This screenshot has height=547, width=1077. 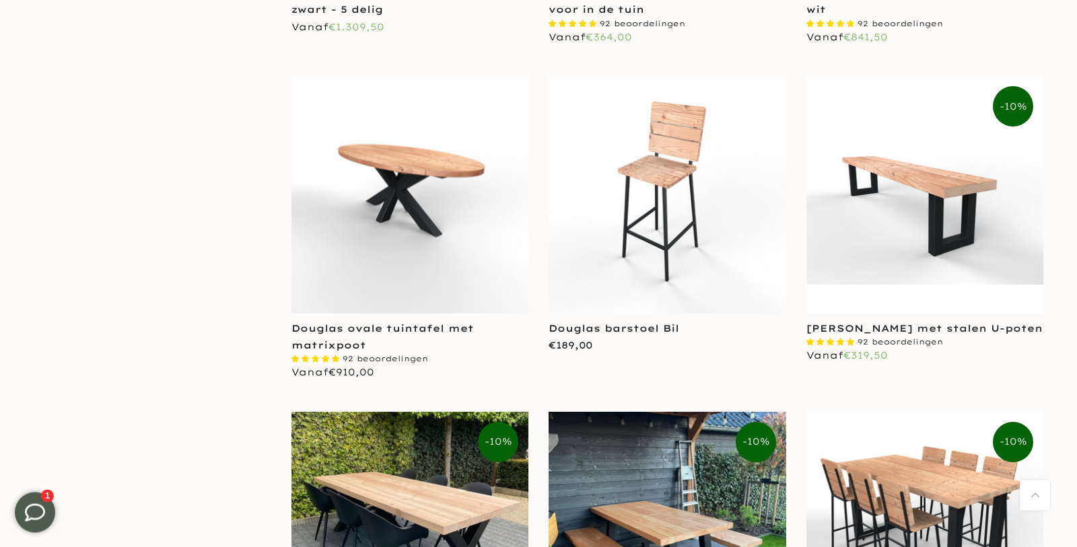 I want to click on a: Terug naar boven, so click(x=1034, y=495).